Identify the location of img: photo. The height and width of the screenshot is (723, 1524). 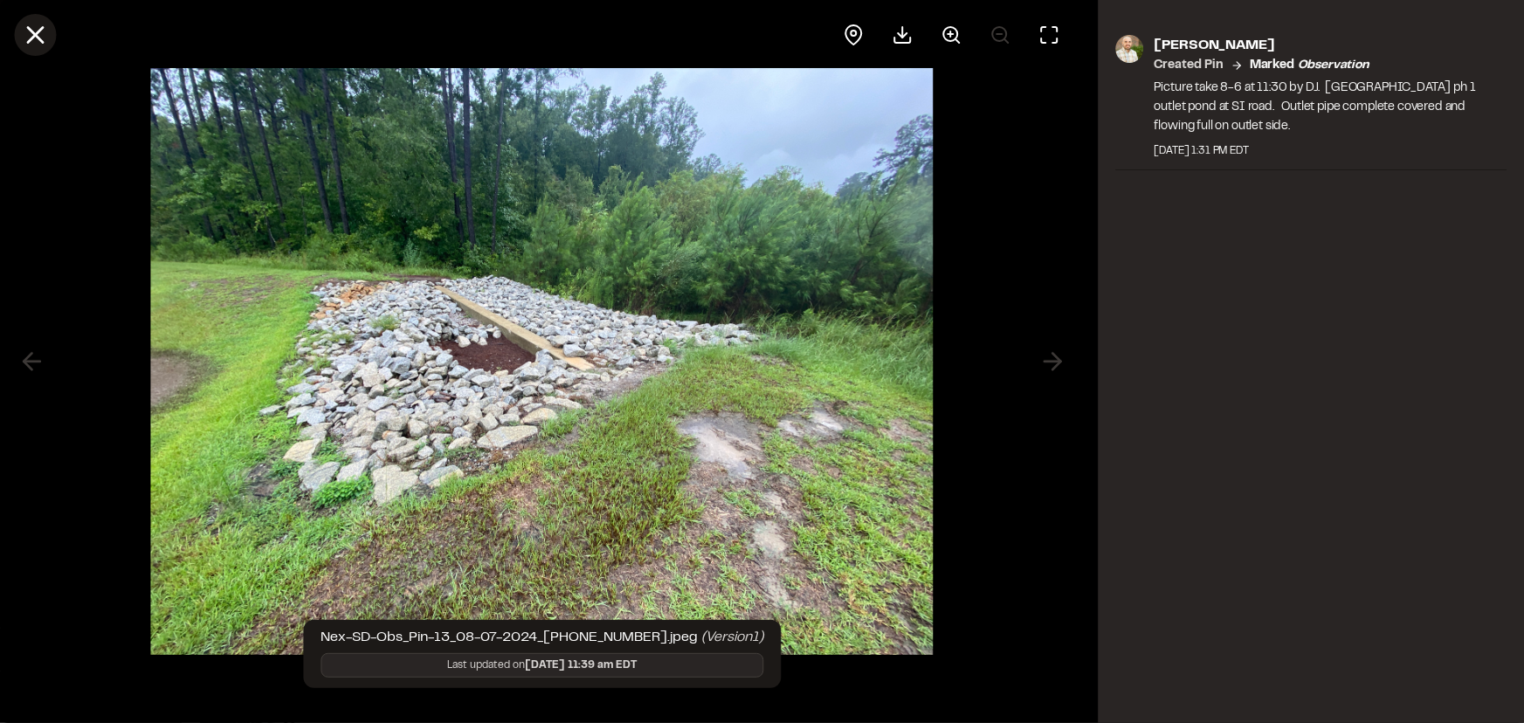
(1130, 49).